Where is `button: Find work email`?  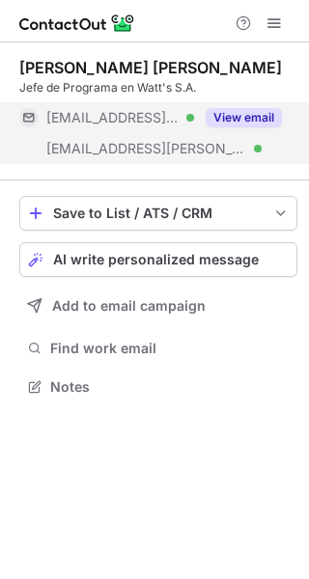
button: Find work email is located at coordinates (158, 348).